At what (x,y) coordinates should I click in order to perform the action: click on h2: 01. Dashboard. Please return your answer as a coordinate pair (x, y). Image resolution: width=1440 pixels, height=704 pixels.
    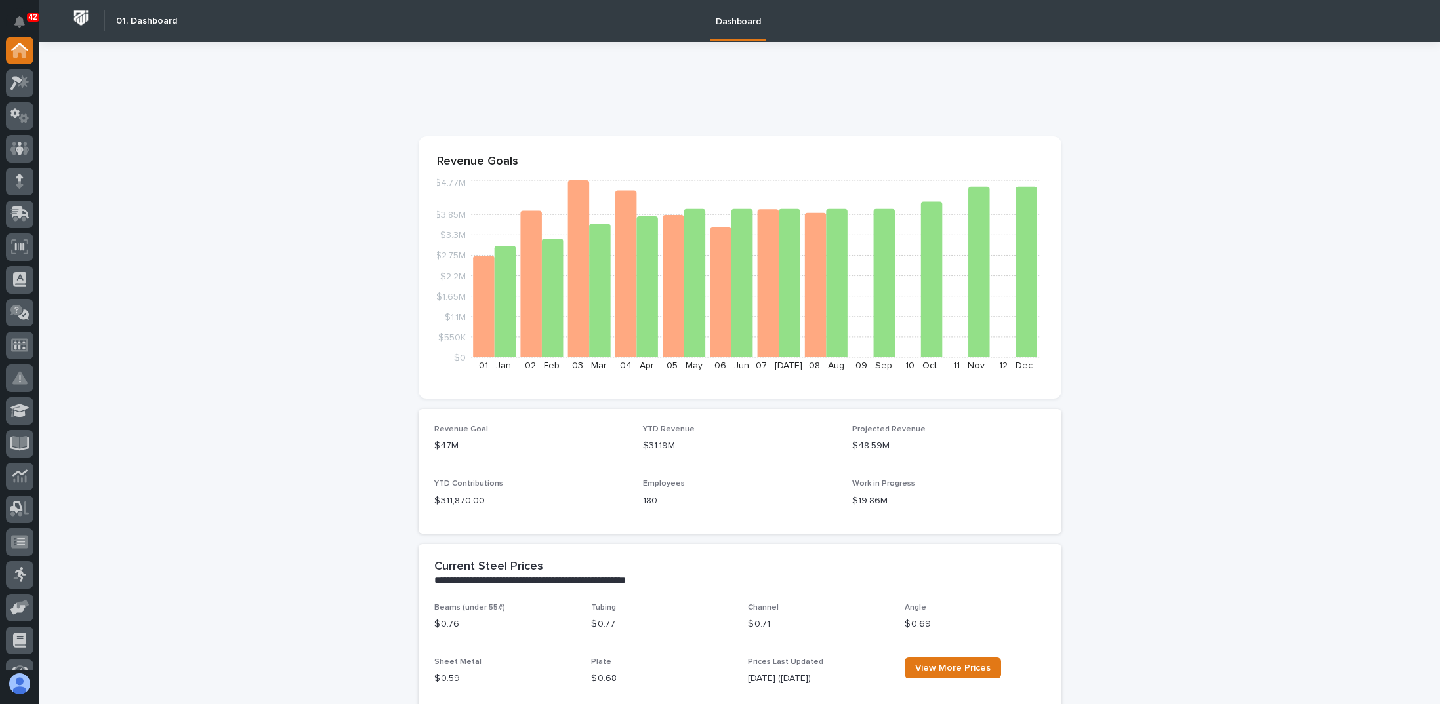
    Looking at the image, I should click on (146, 21).